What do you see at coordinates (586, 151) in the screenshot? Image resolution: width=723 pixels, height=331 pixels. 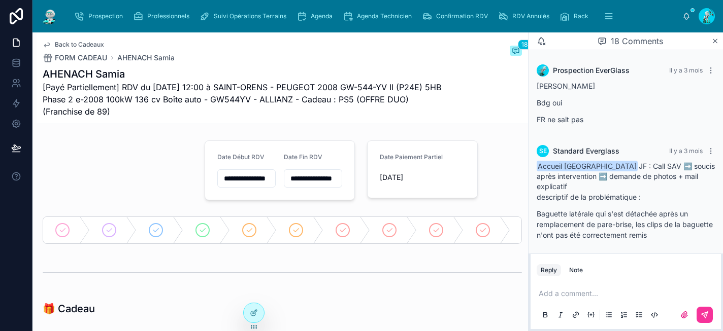 I see `span: Standard Everglass` at bounding box center [586, 151].